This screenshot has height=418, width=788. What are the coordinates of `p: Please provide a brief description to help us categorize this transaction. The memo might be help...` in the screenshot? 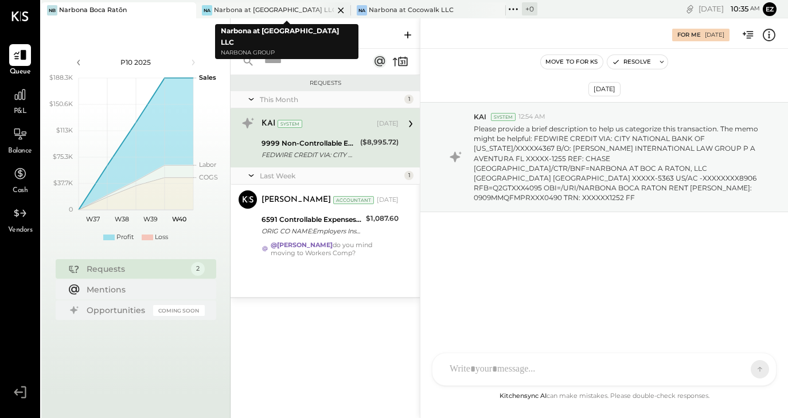 It's located at (618, 163).